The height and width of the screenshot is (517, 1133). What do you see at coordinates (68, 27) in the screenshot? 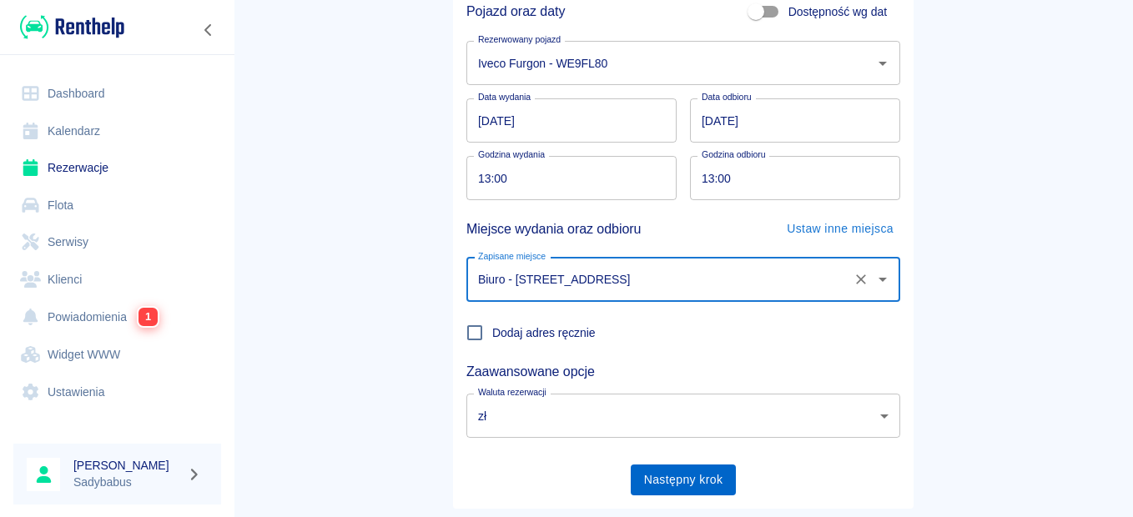
I see `a: Renthelp logo` at bounding box center [68, 27].